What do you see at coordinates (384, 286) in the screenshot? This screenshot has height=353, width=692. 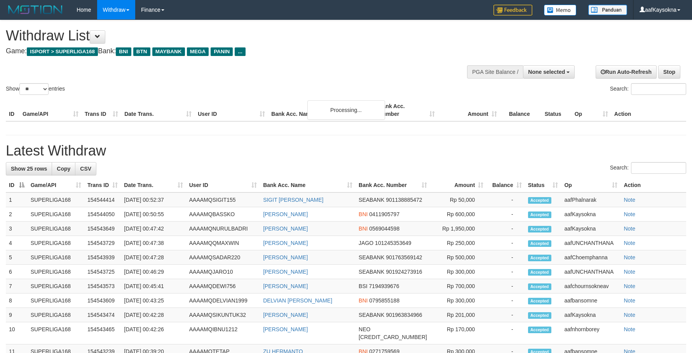 I see `span: Copy 7194939676 to clipboard` at bounding box center [384, 286].